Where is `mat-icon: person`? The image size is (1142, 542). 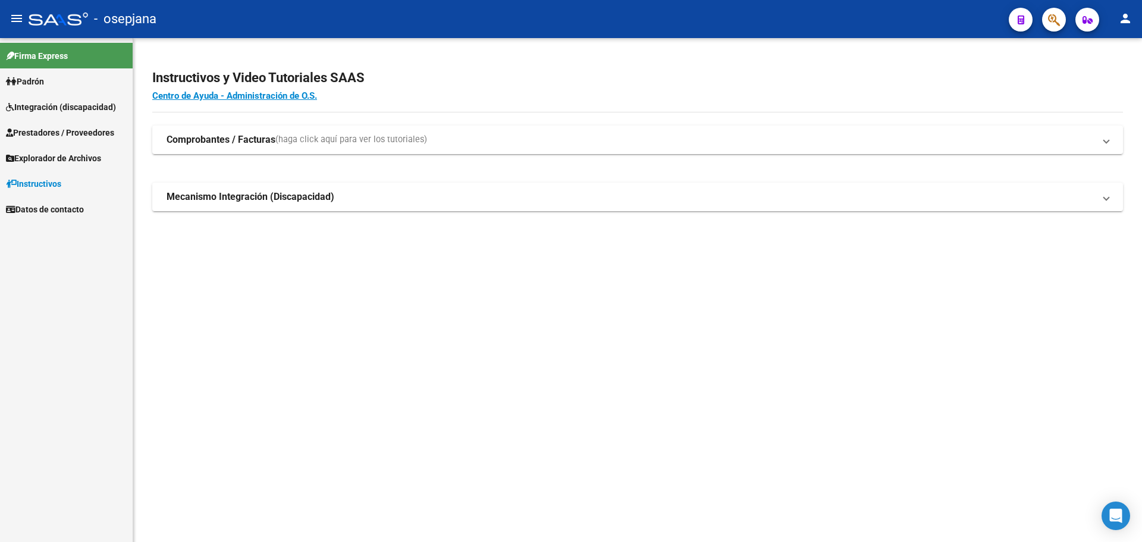
mat-icon: person is located at coordinates (1125, 18).